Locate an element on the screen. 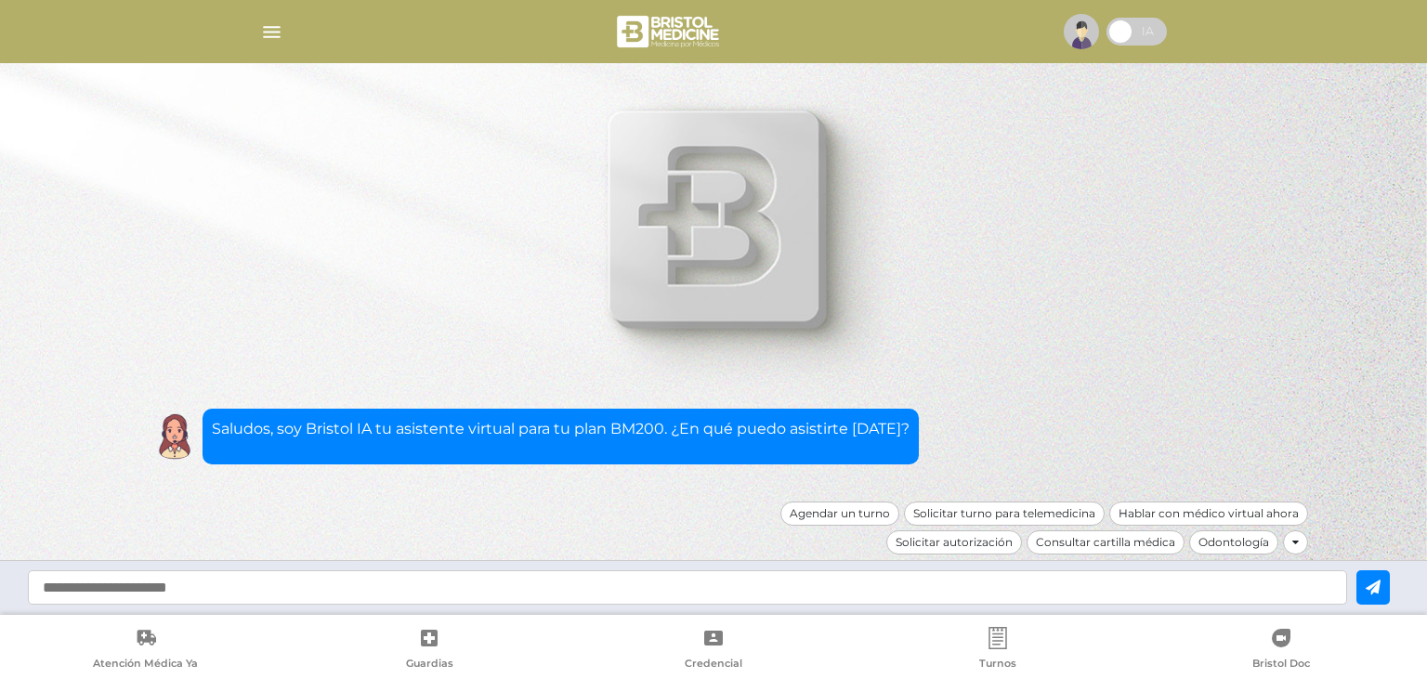 This screenshot has height=678, width=1427. span: Guardias is located at coordinates (429, 665).